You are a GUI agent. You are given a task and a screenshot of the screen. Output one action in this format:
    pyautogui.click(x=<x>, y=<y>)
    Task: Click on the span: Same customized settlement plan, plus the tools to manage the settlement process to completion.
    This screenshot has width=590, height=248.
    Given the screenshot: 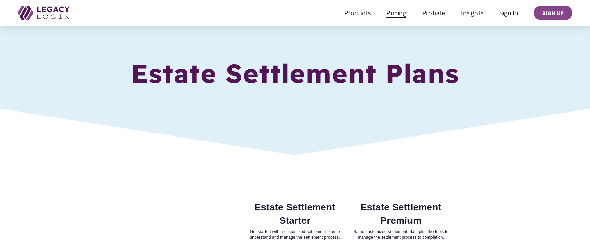 What is the action you would take?
    pyautogui.click(x=400, y=235)
    